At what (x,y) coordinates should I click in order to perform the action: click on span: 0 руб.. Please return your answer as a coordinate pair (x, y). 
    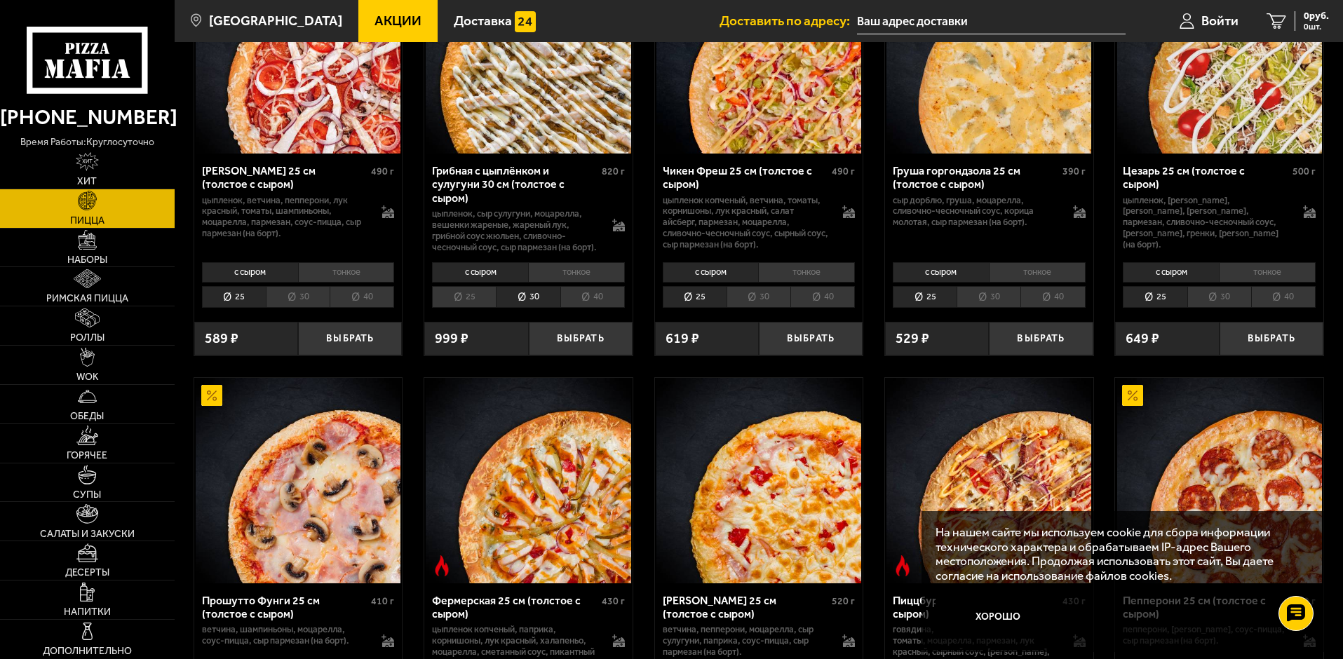
    Looking at the image, I should click on (1317, 16).